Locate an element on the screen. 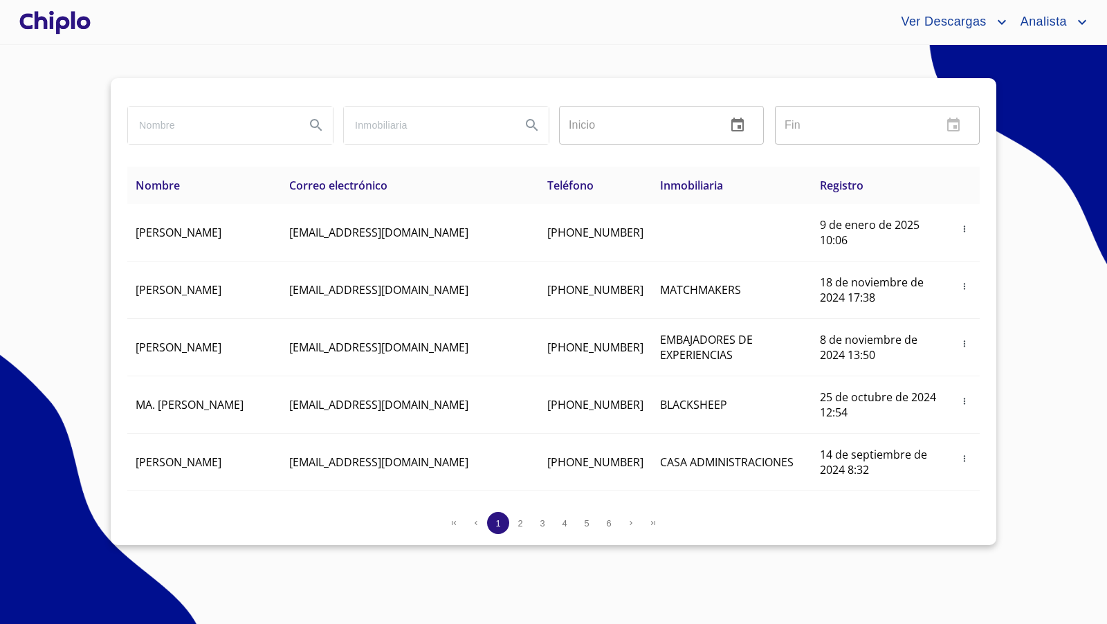 This screenshot has width=1107, height=624. span: 3 is located at coordinates (542, 523).